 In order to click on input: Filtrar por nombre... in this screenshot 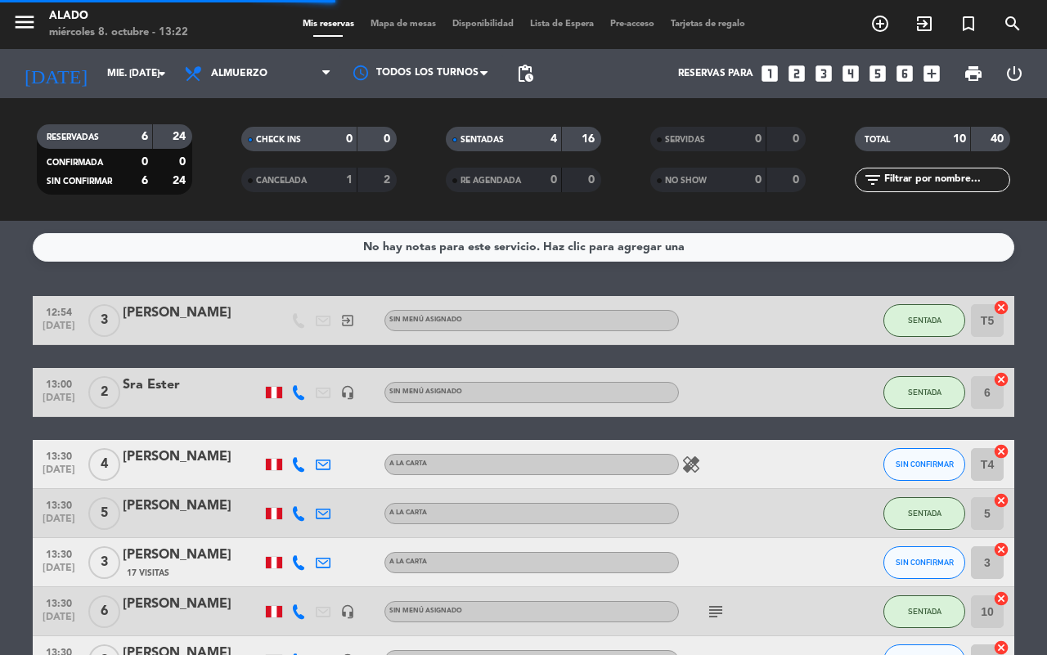, I will do `click(946, 180)`.